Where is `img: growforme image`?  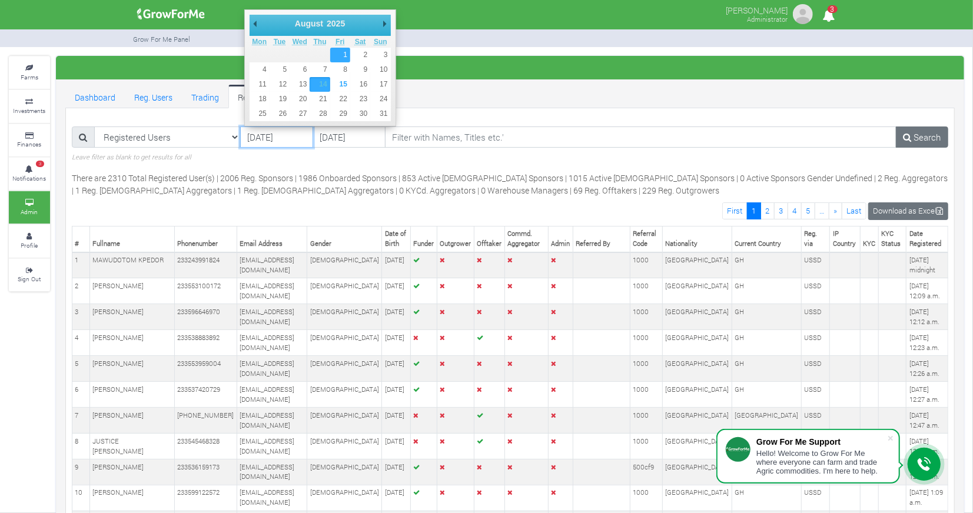
img: growforme image is located at coordinates (171, 14).